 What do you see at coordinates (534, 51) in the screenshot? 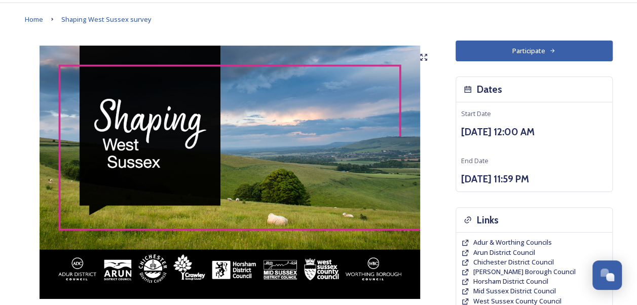
I see `a: Participate` at bounding box center [534, 51].